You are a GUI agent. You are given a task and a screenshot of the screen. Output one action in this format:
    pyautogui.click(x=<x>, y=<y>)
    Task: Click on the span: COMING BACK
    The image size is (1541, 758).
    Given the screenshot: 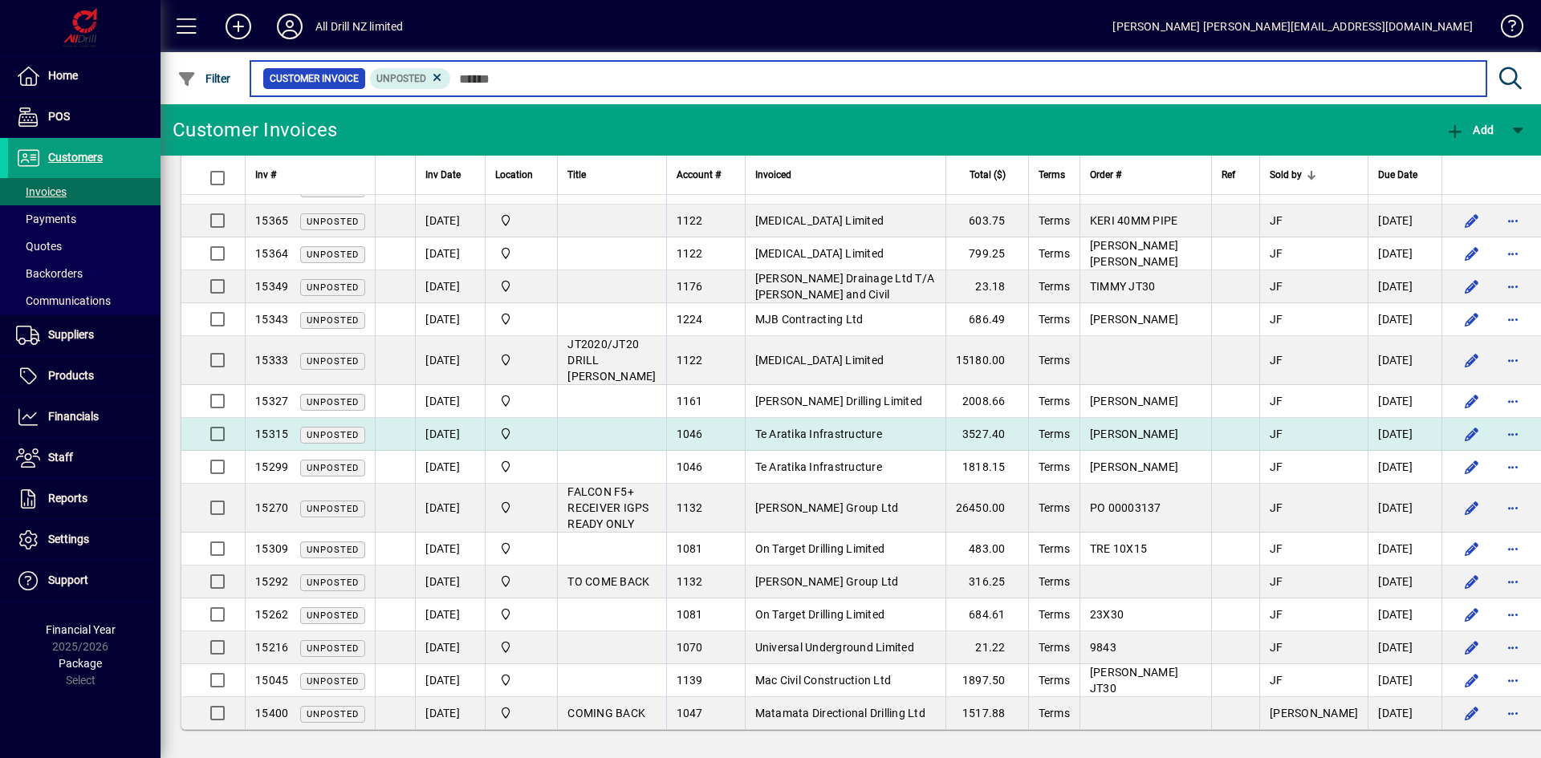 What is the action you would take?
    pyautogui.click(x=606, y=713)
    